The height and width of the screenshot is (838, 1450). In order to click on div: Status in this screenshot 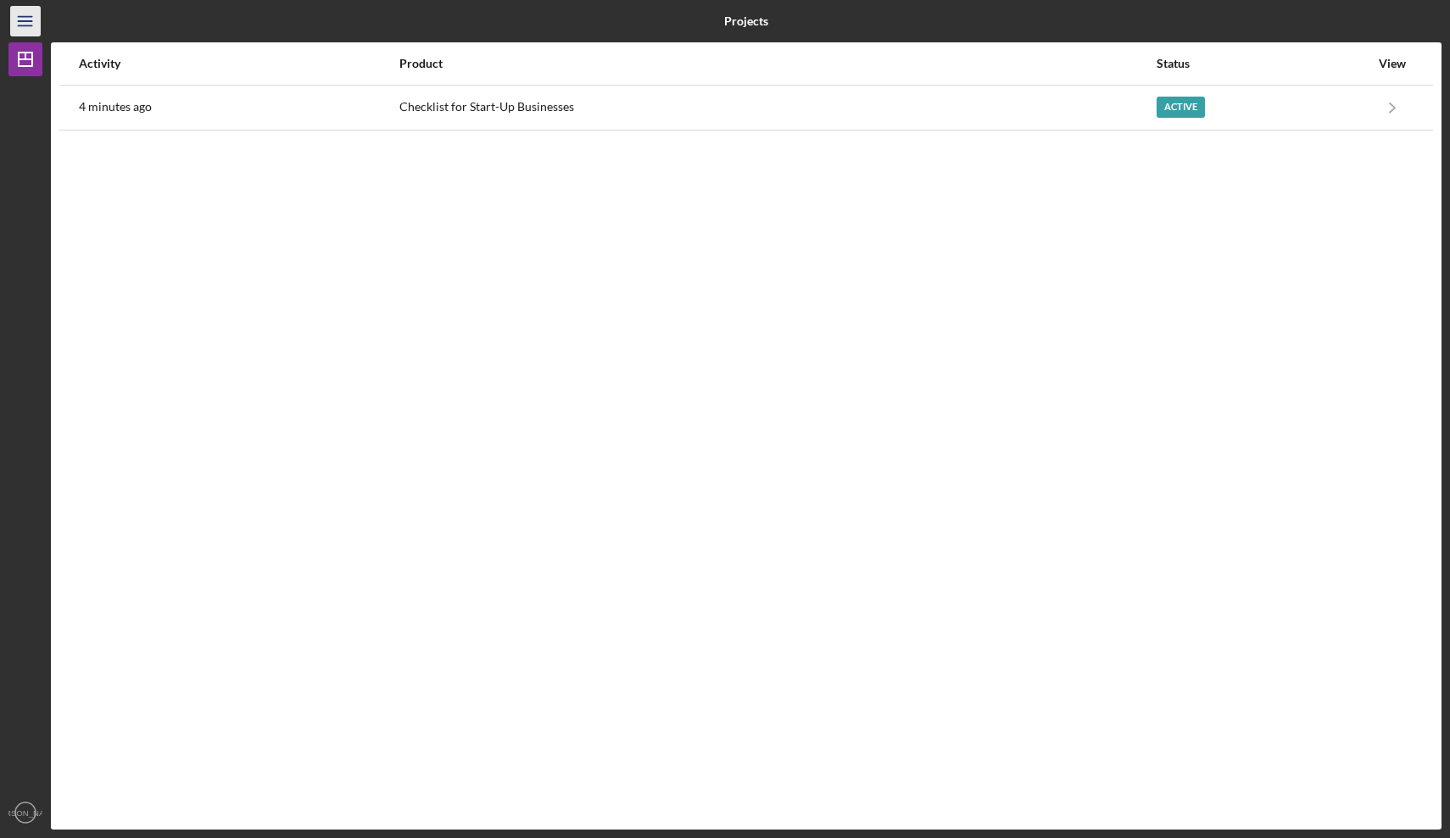, I will do `click(1262, 64)`.